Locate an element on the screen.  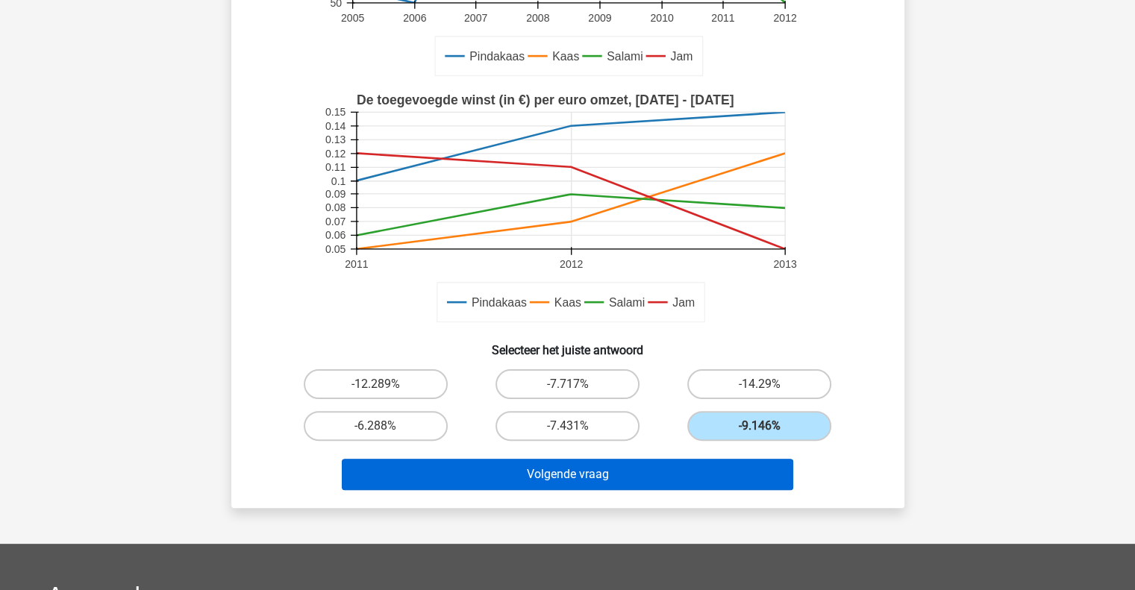
label: -7.717% is located at coordinates (567, 384).